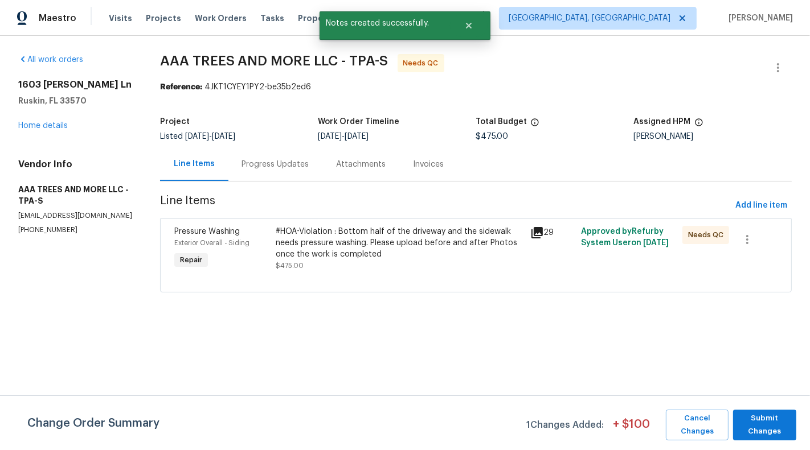  I want to click on a: Home details, so click(43, 126).